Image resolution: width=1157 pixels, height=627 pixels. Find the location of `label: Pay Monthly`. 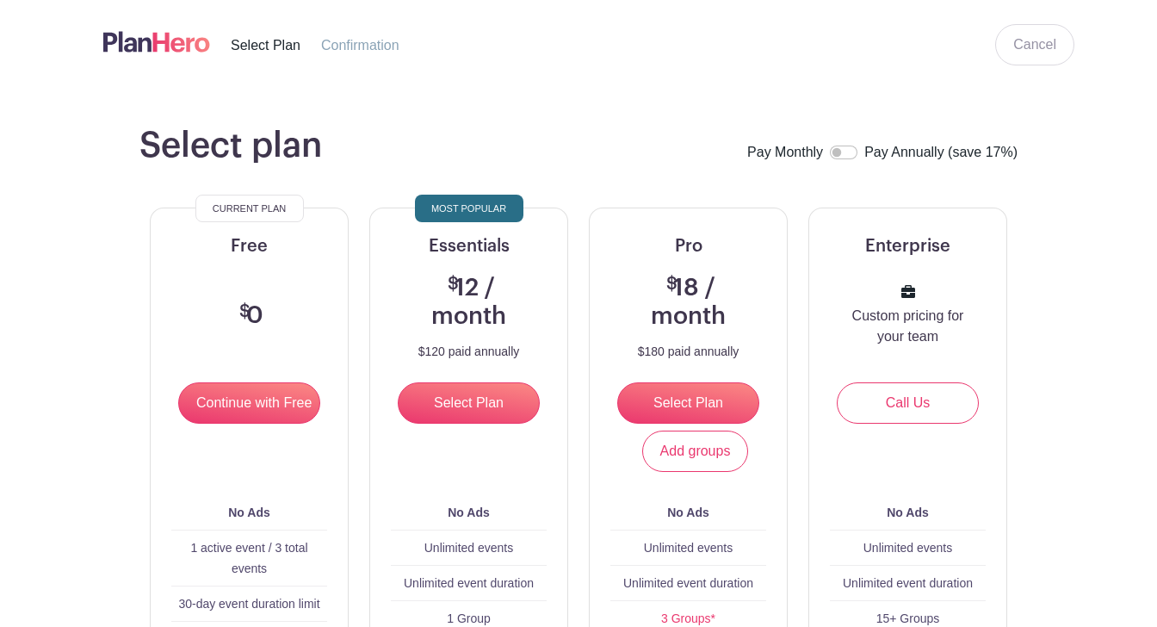

label: Pay Monthly is located at coordinates (785, 153).